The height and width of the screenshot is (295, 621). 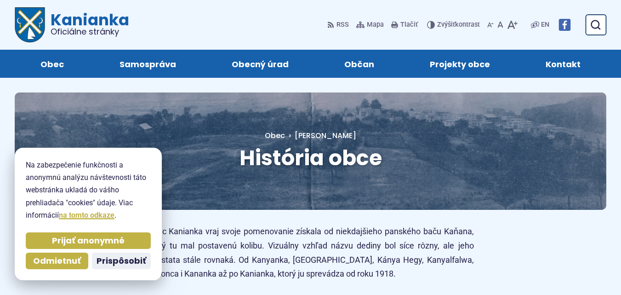 I want to click on a: Občan, so click(x=360, y=63).